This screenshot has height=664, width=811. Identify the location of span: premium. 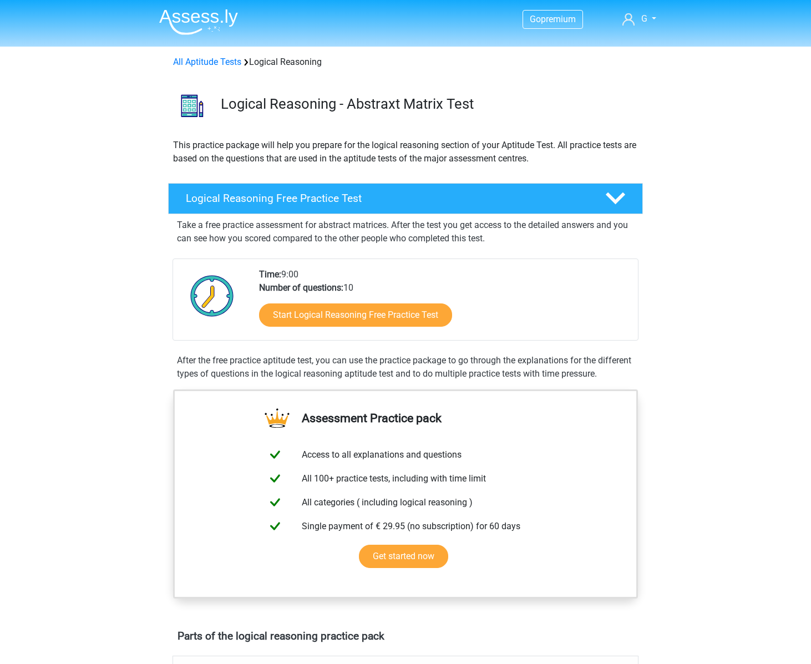
(558, 19).